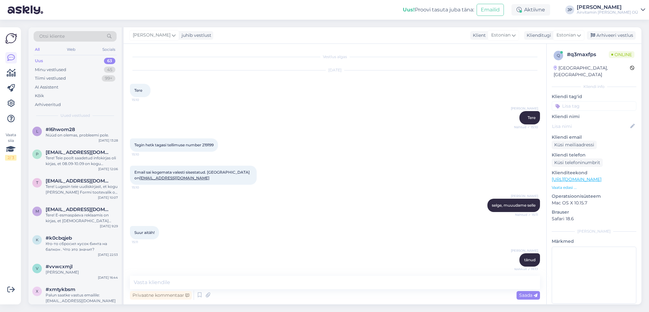  I want to click on span: Tegin hetk tagasi tellimuse number 219199, so click(174, 145).